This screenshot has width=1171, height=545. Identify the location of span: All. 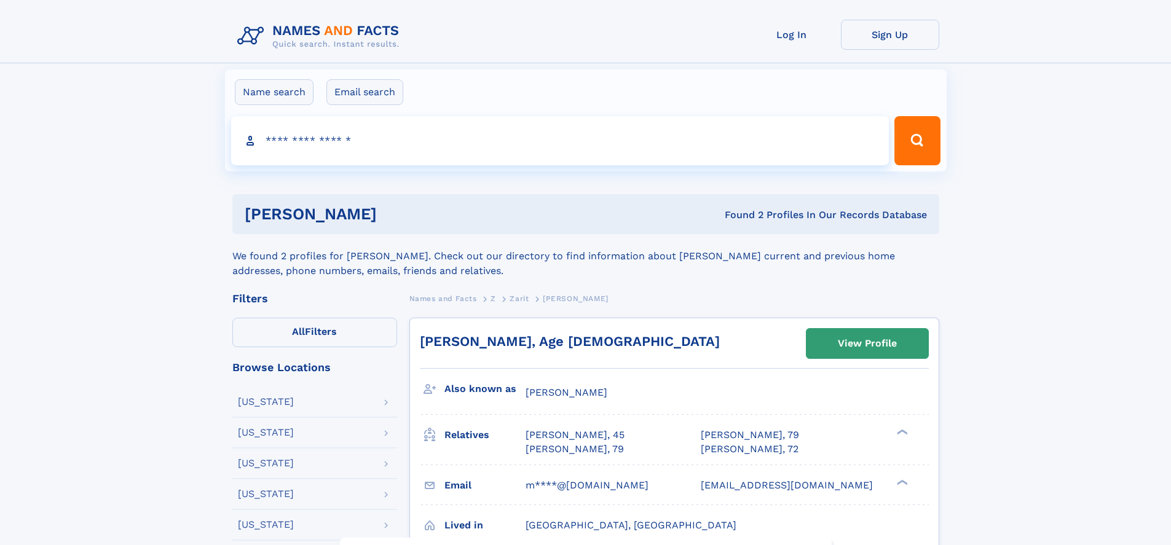
(298, 331).